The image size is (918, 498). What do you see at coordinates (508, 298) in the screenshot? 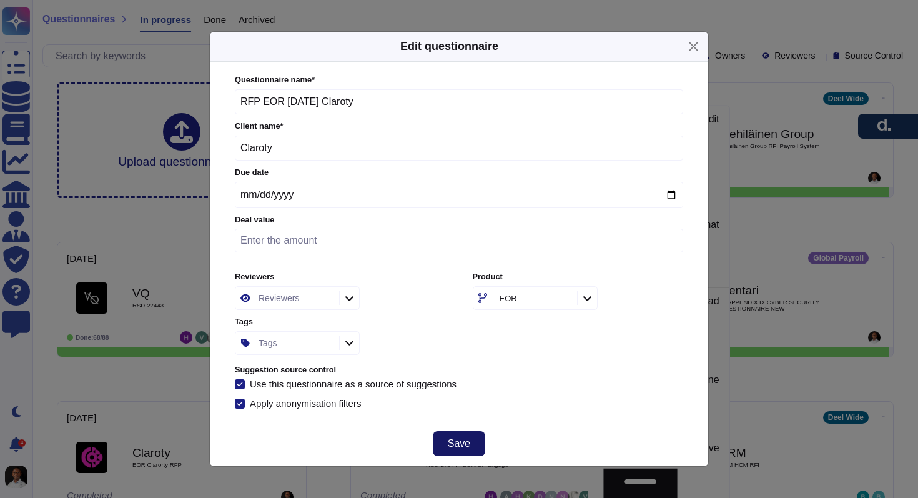
I see `div: EOR` at bounding box center [508, 298].